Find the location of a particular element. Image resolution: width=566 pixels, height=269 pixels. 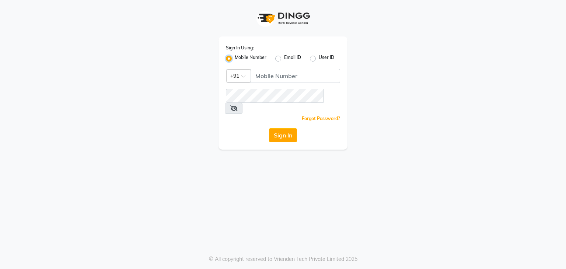

button: Sign In is located at coordinates (283, 135).